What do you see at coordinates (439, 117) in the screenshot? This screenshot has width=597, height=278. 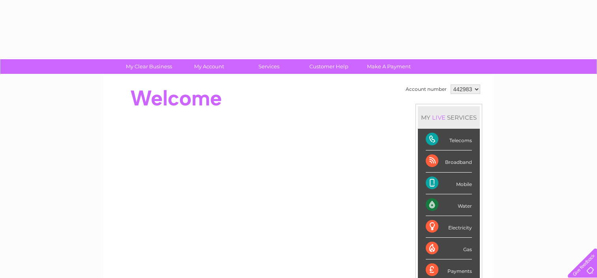 I see `div: LIVE` at bounding box center [439, 117].